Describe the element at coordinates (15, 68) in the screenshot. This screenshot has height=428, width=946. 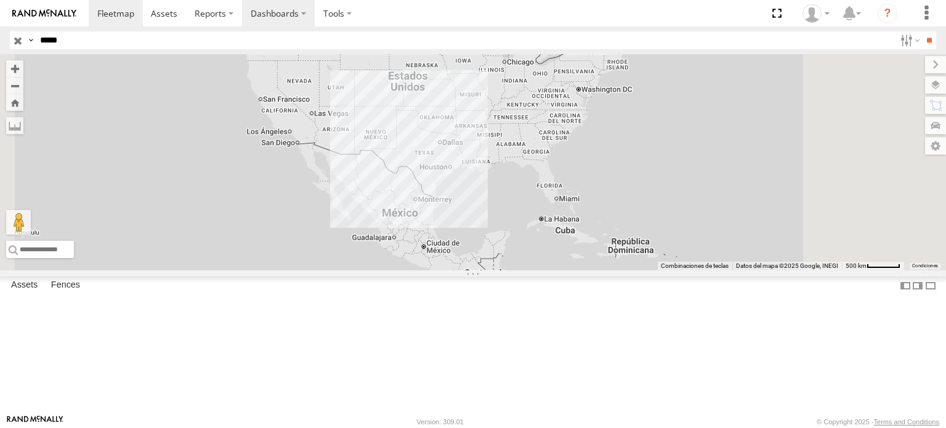
I see `button: Zoom in` at that location.